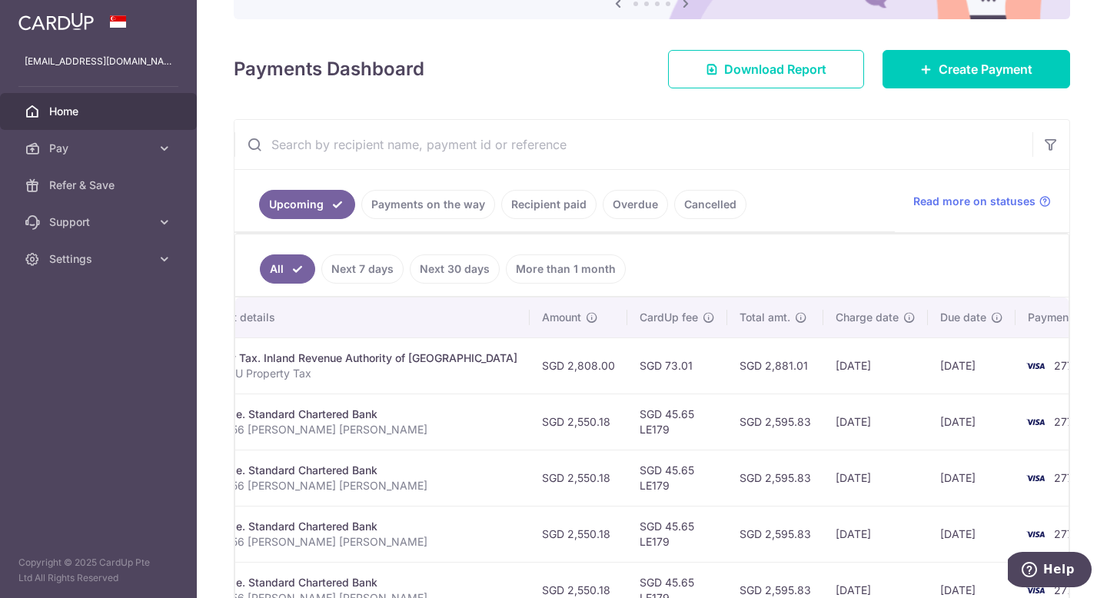 The width and height of the screenshot is (1107, 598). Describe the element at coordinates (288, 269) in the screenshot. I see `a: All` at that location.